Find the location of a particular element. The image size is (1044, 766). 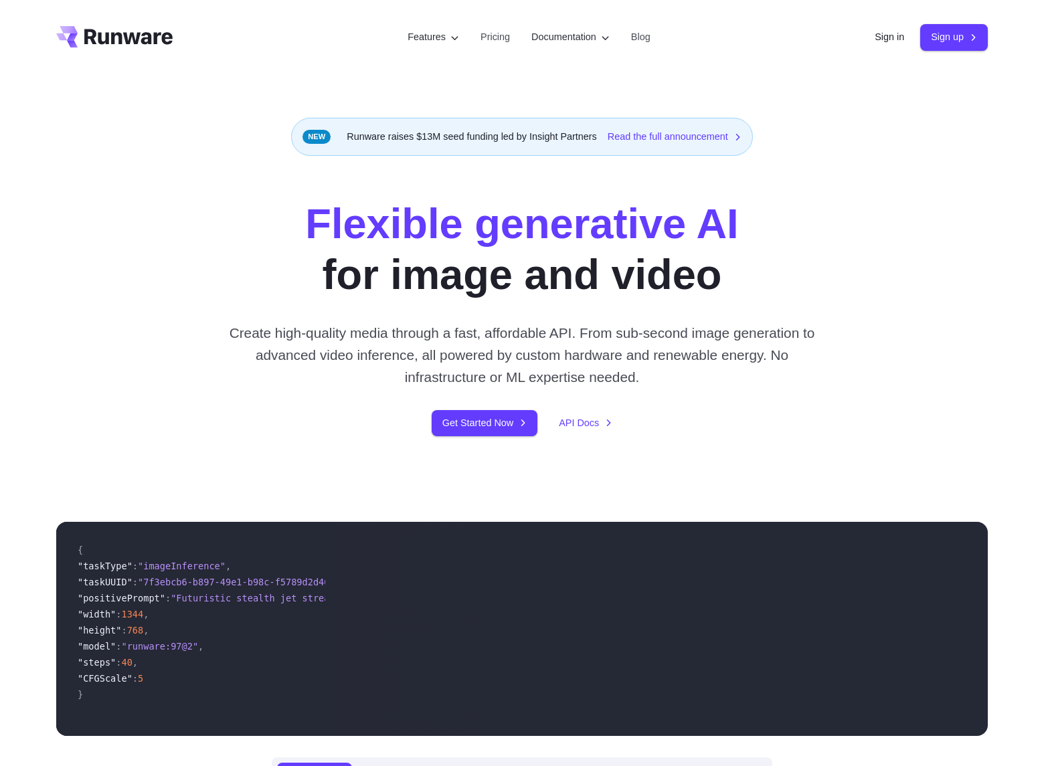

span: "model" is located at coordinates (96, 647).